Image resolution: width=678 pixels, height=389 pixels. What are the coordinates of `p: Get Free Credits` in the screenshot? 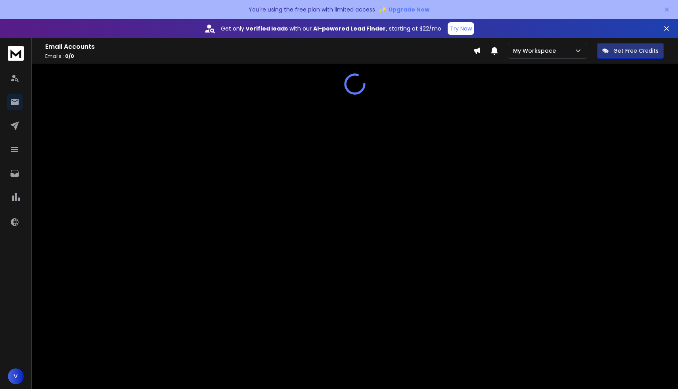 It's located at (636, 51).